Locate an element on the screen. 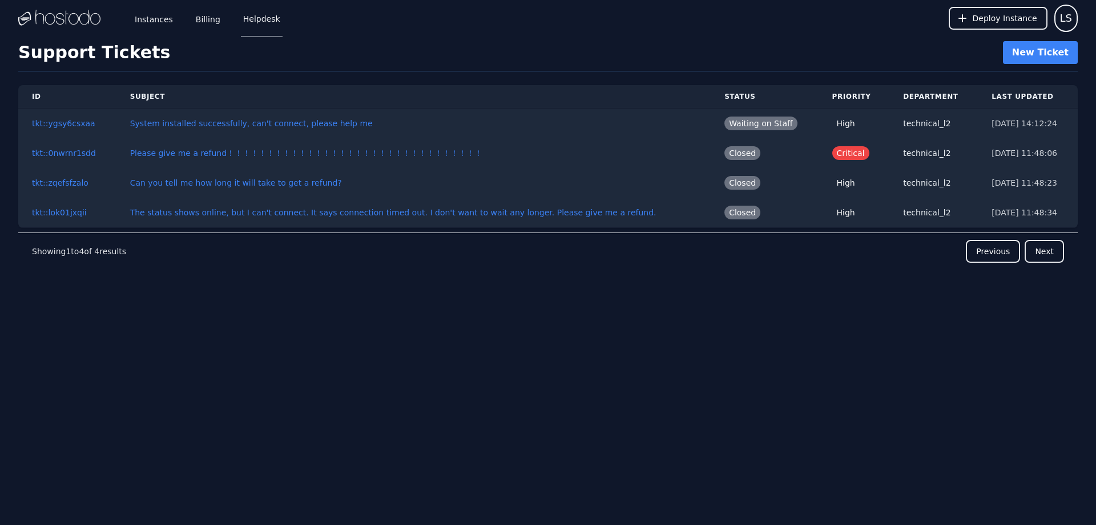  span: Critical is located at coordinates (851, 153).